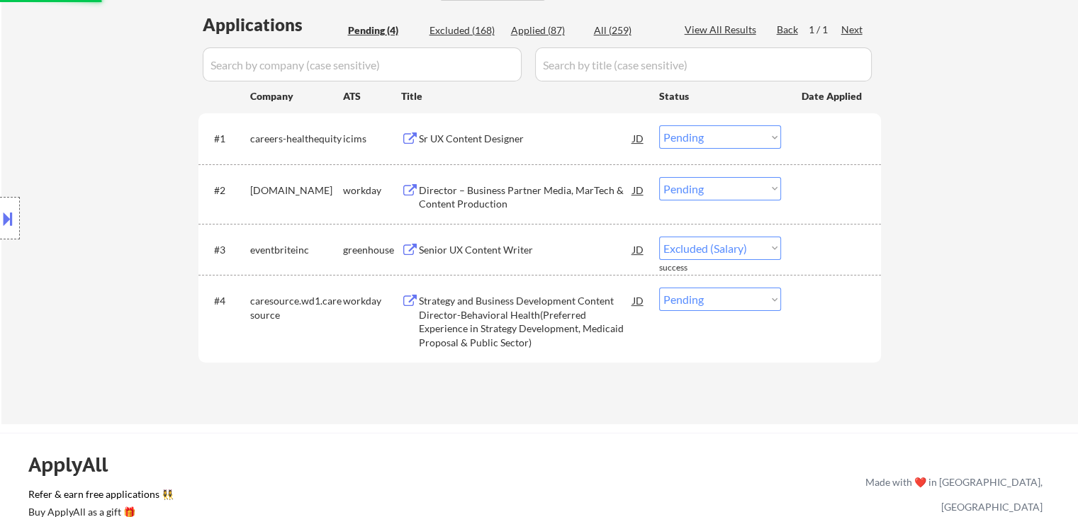 The height and width of the screenshot is (517, 1078). What do you see at coordinates (853, 30) in the screenshot?
I see `div: Next` at bounding box center [853, 30].